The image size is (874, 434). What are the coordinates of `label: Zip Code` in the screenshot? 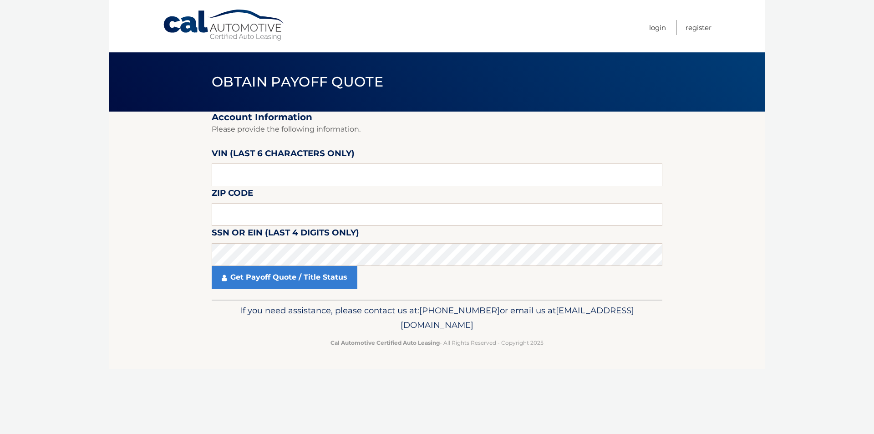 It's located at (232, 194).